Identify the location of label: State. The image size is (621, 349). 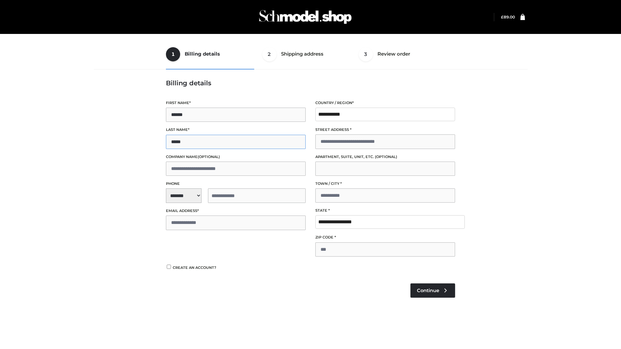
(385, 211).